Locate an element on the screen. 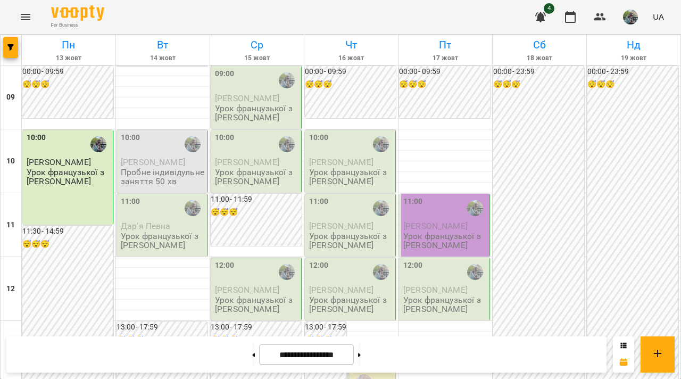 This screenshot has height=379, width=681. h6: 16 жовт is located at coordinates (351, 58).